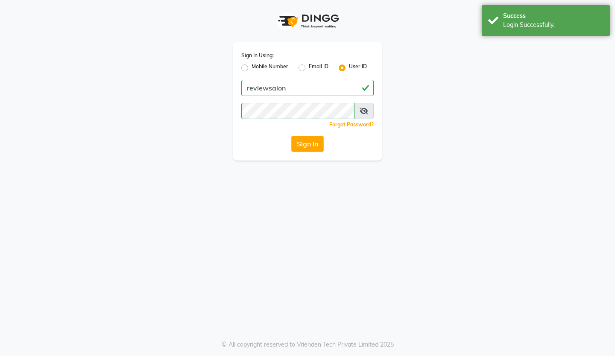 Image resolution: width=615 pixels, height=356 pixels. Describe the element at coordinates (553, 25) in the screenshot. I see `div: Login Successfully.` at that location.